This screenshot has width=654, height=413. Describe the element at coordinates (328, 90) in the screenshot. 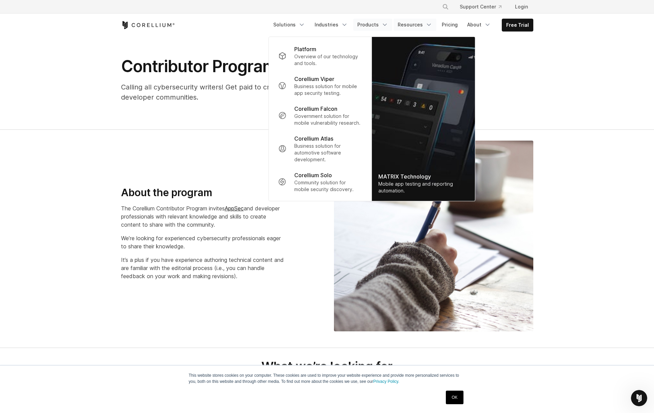

I see `p: Business solution for mobile app security testing.` at that location.